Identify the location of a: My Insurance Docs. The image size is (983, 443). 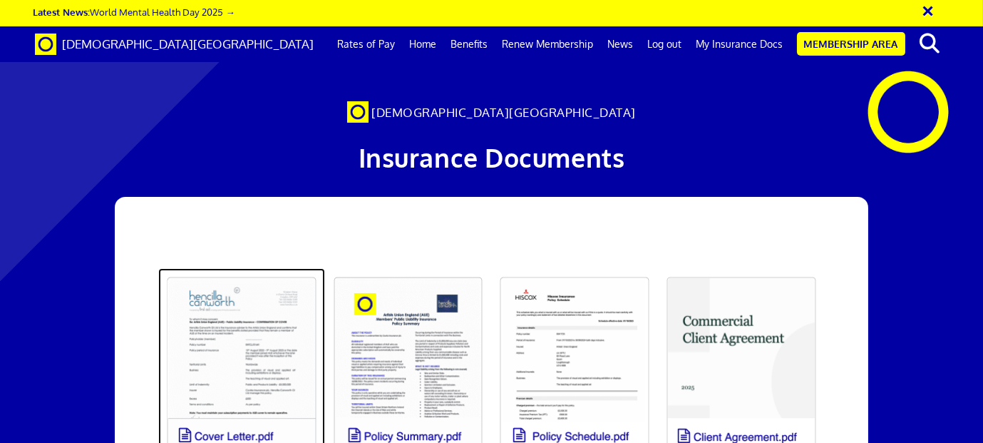
(740, 44).